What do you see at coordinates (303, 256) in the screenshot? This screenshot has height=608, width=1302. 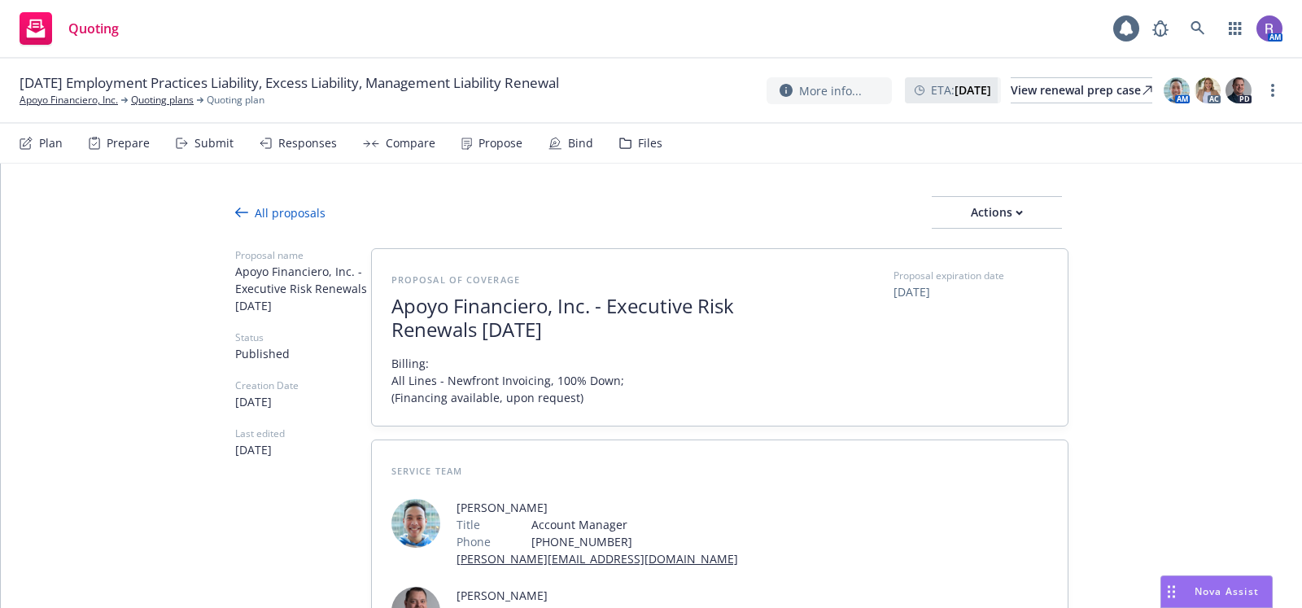 I see `span: Proposal name` at bounding box center [303, 256].